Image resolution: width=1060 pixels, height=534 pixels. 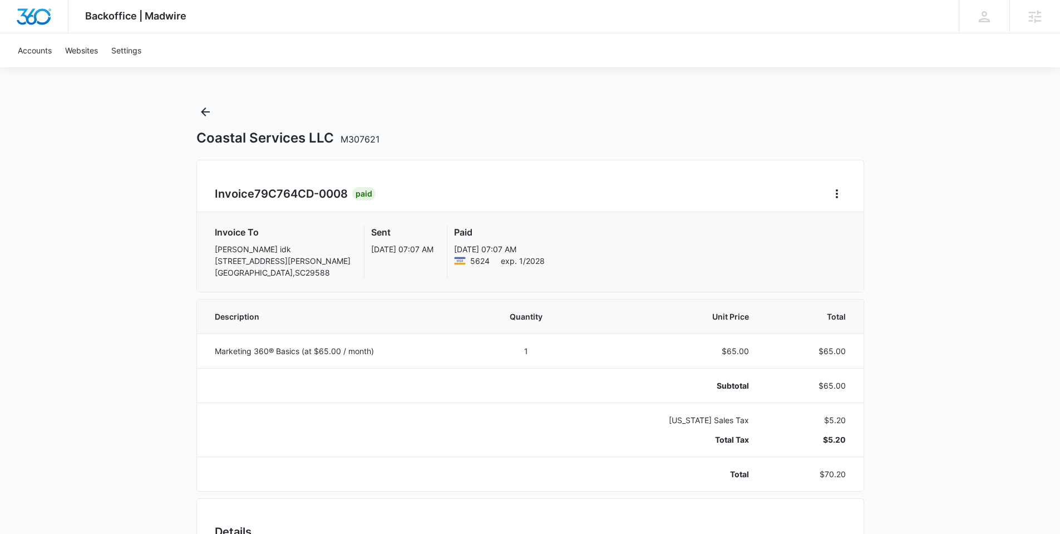 I want to click on span: M307621, so click(x=360, y=139).